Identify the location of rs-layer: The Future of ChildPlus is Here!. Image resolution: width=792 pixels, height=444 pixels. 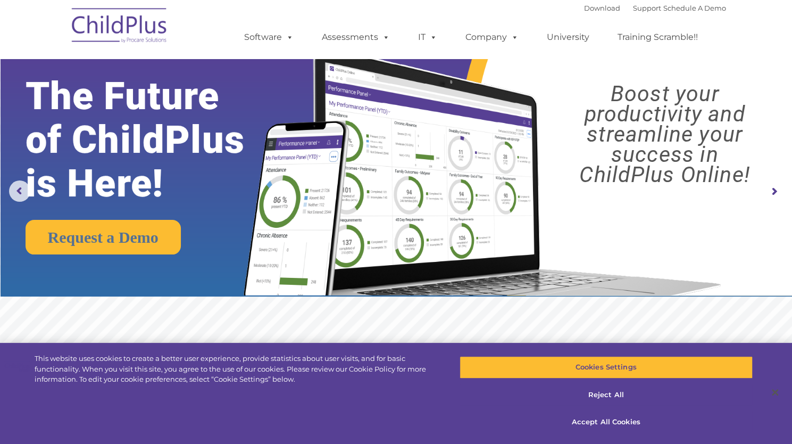
(152, 140).